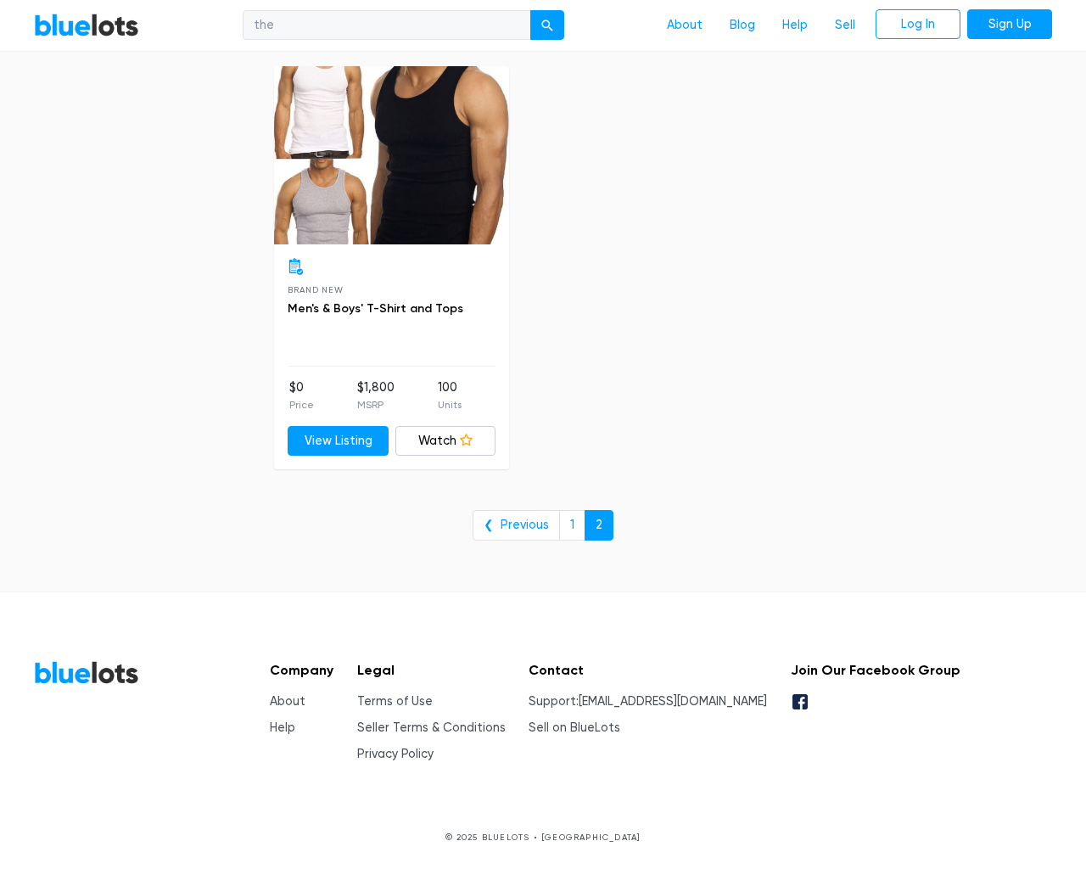 This screenshot has height=869, width=1086. Describe the element at coordinates (1010, 25) in the screenshot. I see `a: Sign Up` at that location.